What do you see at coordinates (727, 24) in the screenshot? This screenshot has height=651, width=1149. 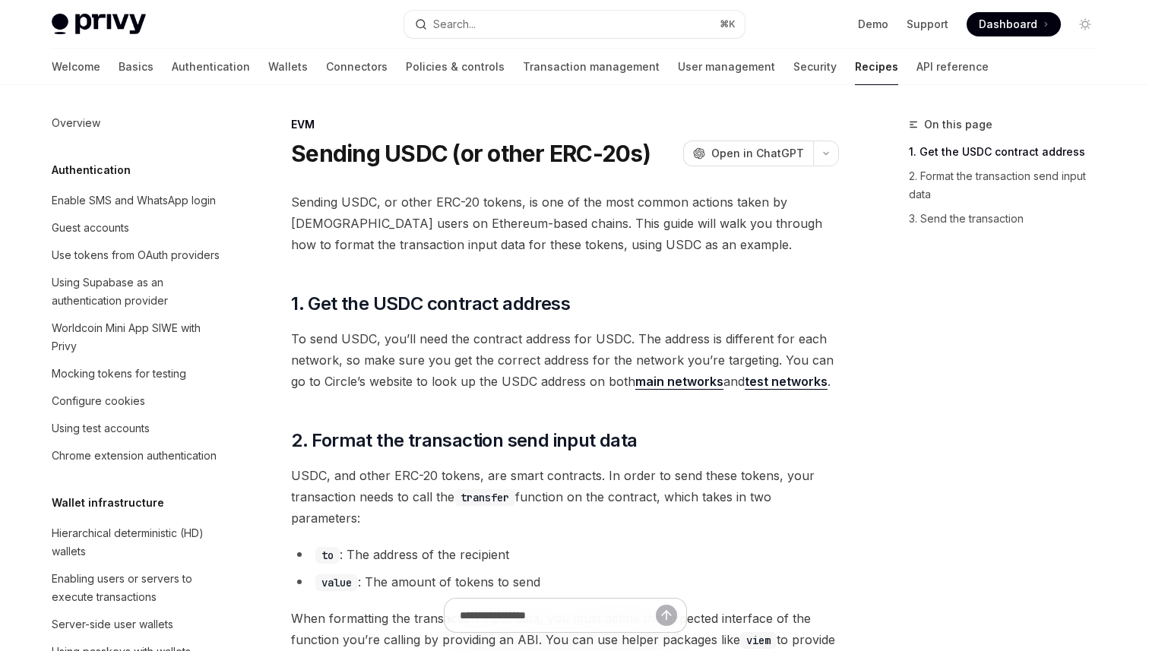 I see `span: ⌘ K` at bounding box center [727, 24].